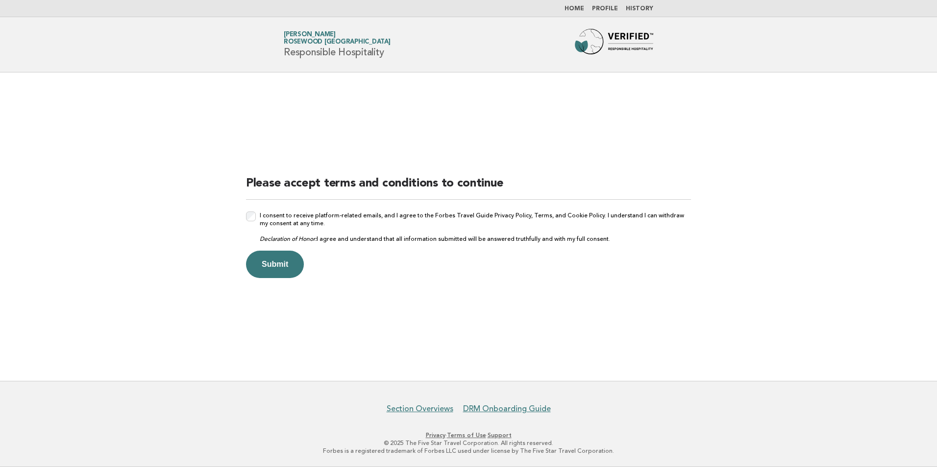  I want to click on p: Forbes is a registered trademark of Forbes LLC used under license by The Five Star Travel Corpora..., so click(468, 451).